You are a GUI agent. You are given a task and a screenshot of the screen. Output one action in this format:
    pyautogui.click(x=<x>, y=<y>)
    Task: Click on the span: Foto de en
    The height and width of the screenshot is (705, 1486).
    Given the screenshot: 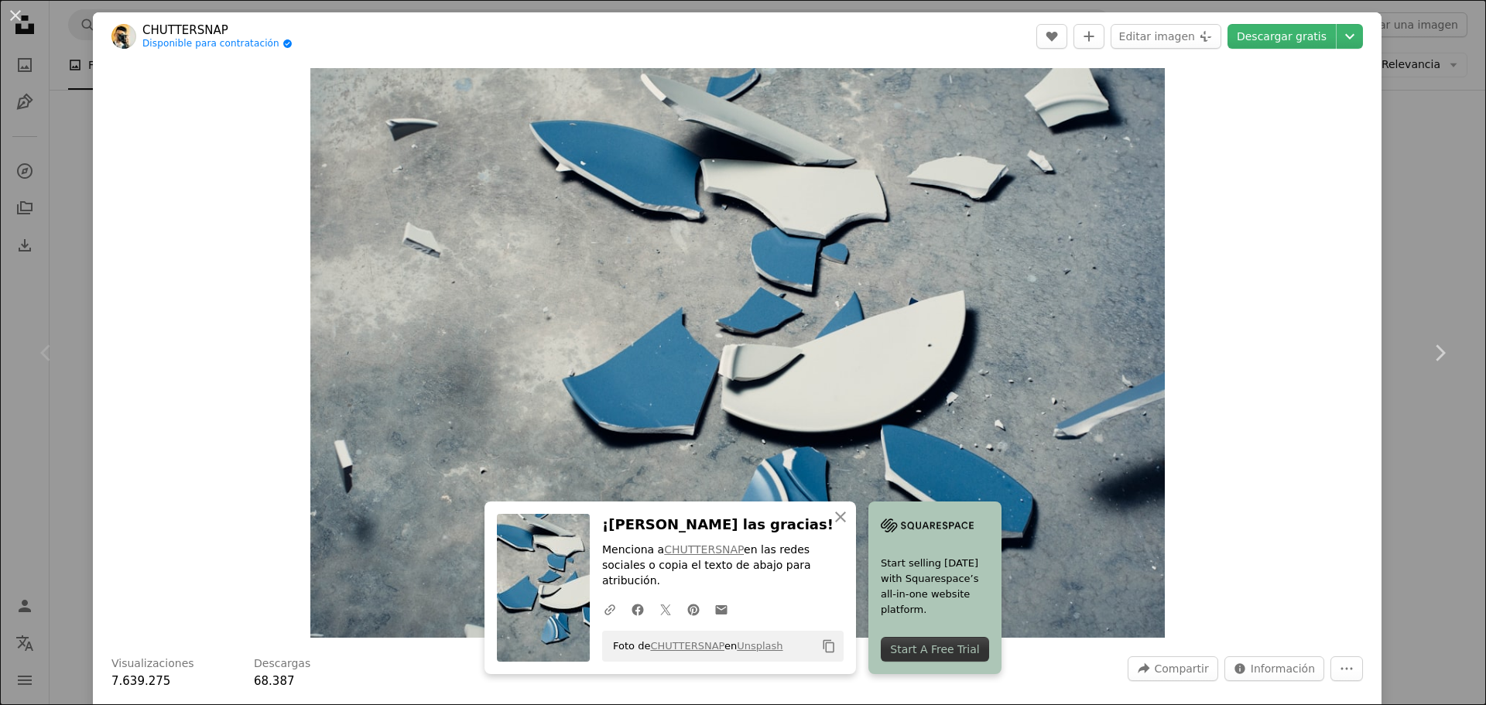 What is the action you would take?
    pyautogui.click(x=694, y=646)
    